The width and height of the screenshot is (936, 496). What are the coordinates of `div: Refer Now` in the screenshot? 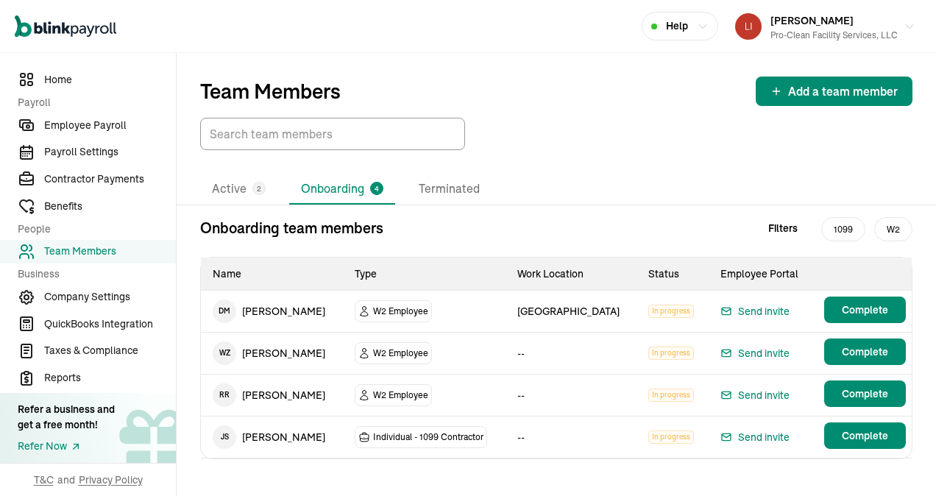 It's located at (66, 446).